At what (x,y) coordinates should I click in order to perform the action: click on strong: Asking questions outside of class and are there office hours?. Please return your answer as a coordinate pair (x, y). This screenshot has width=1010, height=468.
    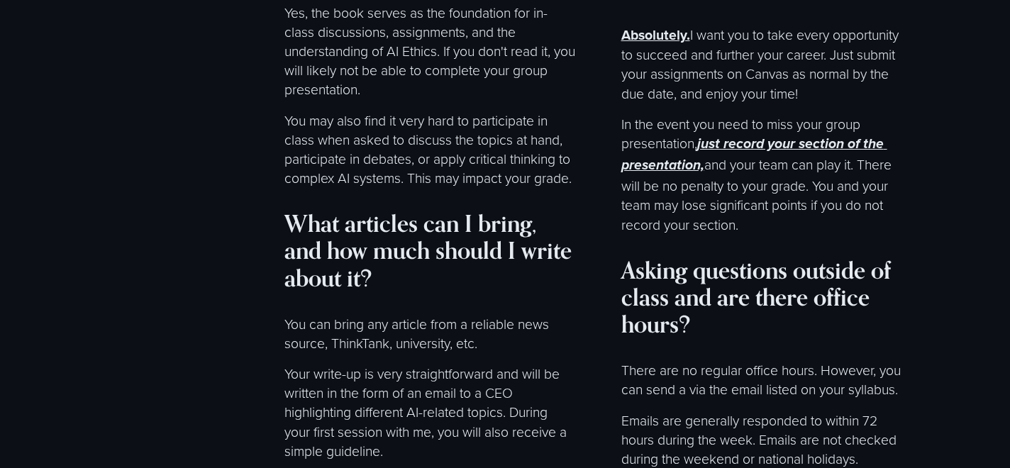
    Looking at the image, I should click on (759, 297).